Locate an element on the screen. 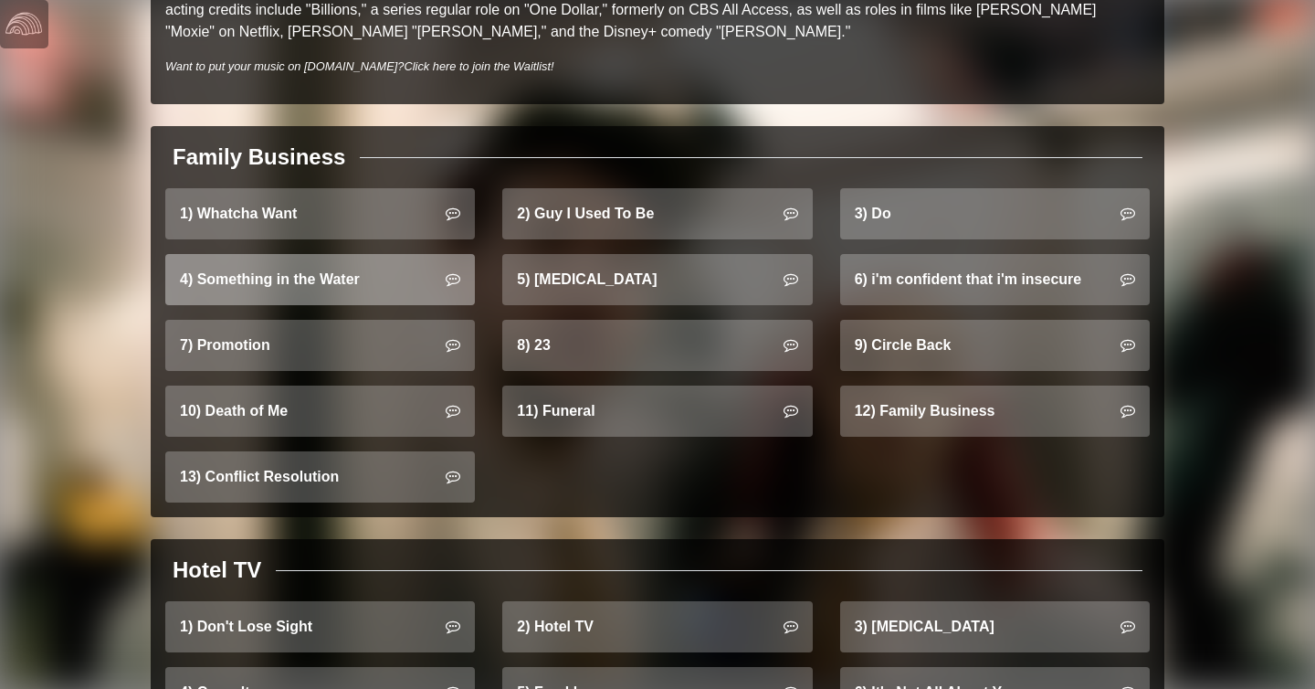  a: 8) 23 is located at coordinates (657, 345).